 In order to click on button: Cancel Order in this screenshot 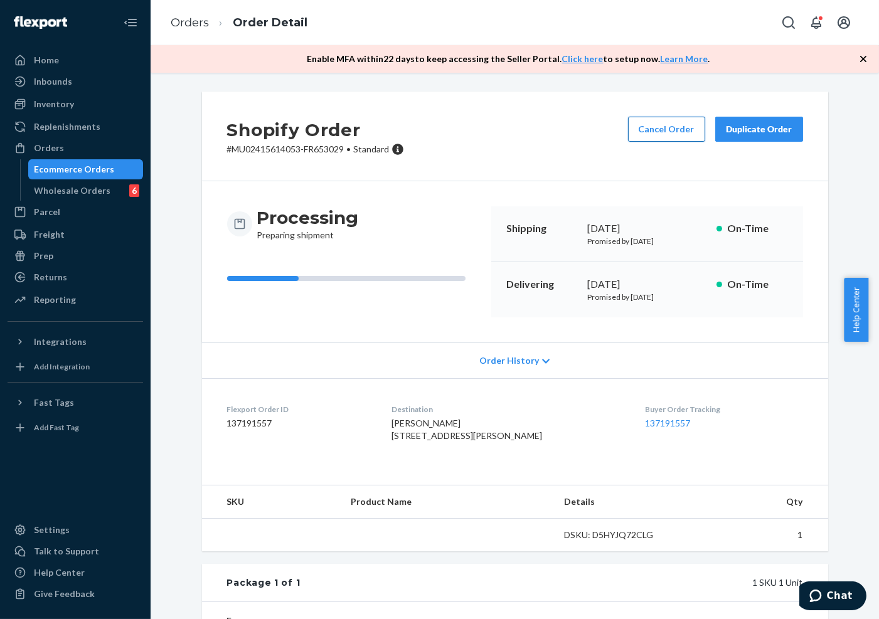, I will do `click(666, 129)`.